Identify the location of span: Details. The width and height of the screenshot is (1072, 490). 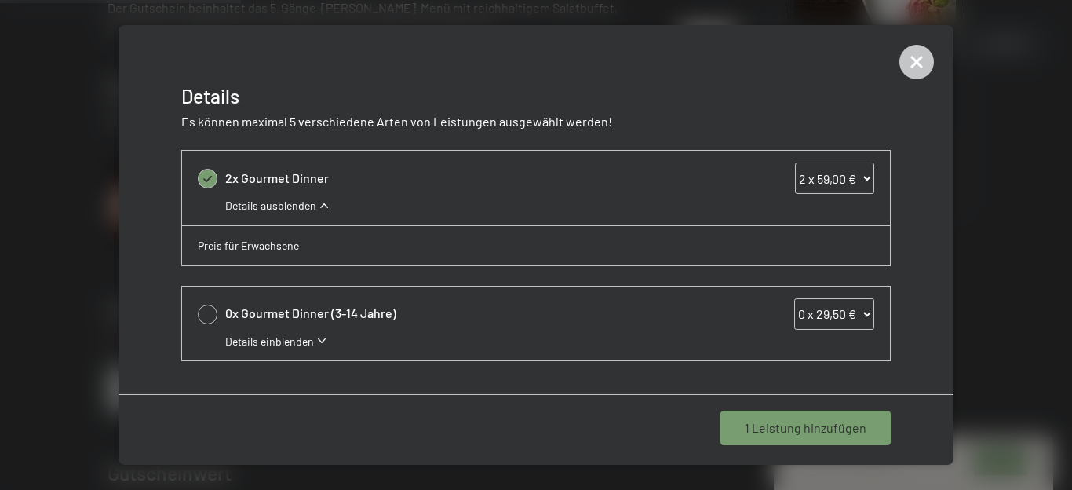
(210, 96).